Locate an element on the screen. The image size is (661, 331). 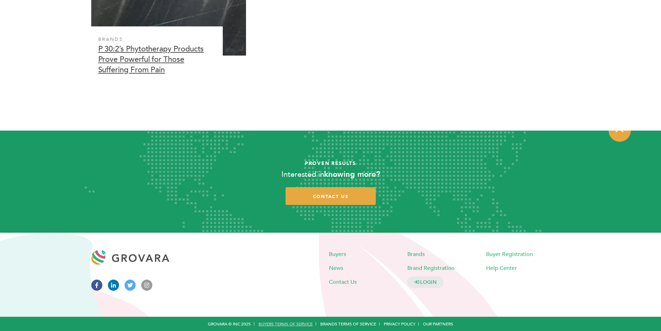
a: Buyers Terms of Service is located at coordinates (286, 323).